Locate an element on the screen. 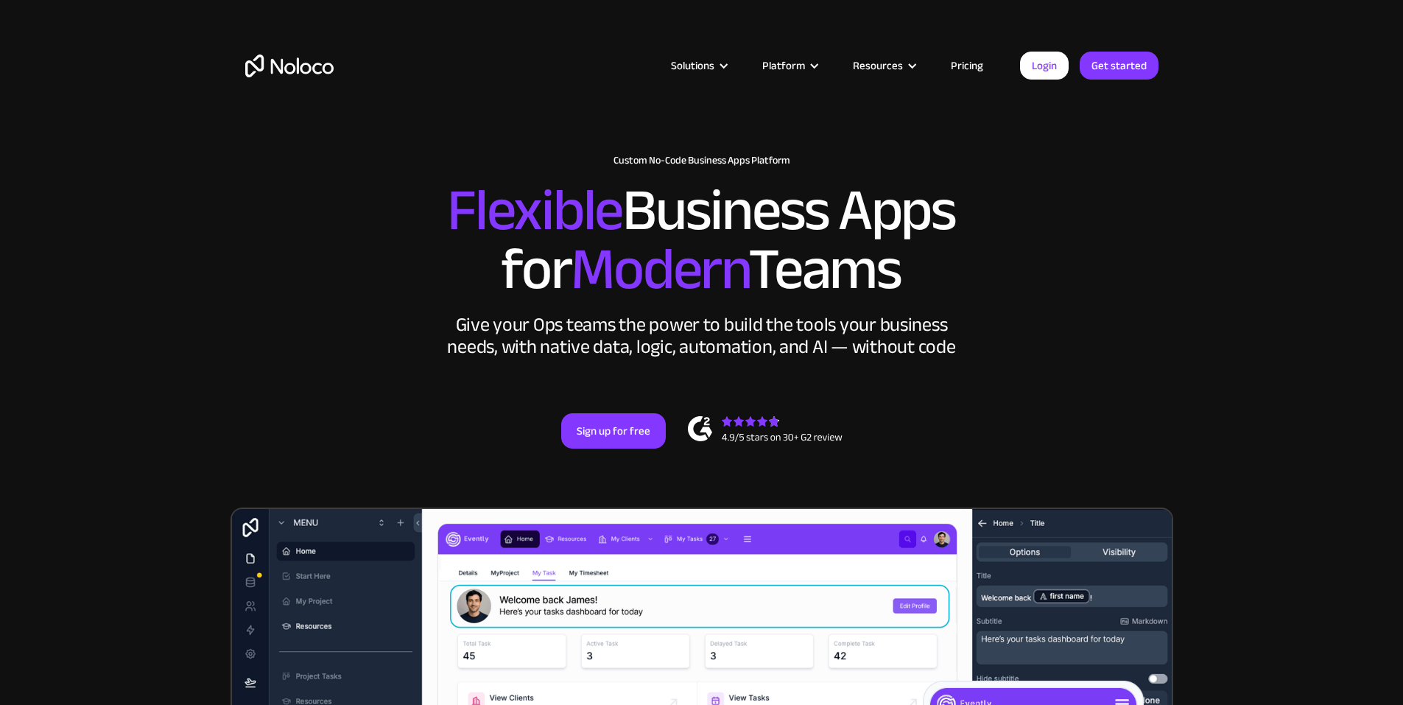 This screenshot has height=705, width=1403. a: Pricing is located at coordinates (967, 66).